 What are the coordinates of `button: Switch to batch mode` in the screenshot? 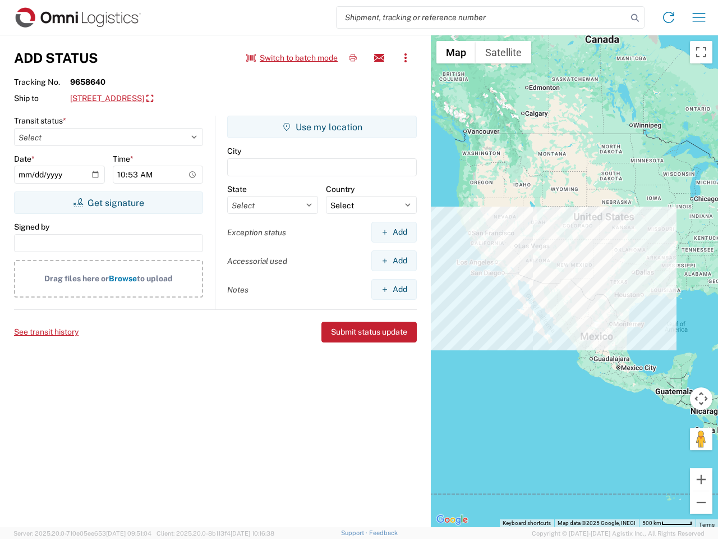 It's located at (292, 58).